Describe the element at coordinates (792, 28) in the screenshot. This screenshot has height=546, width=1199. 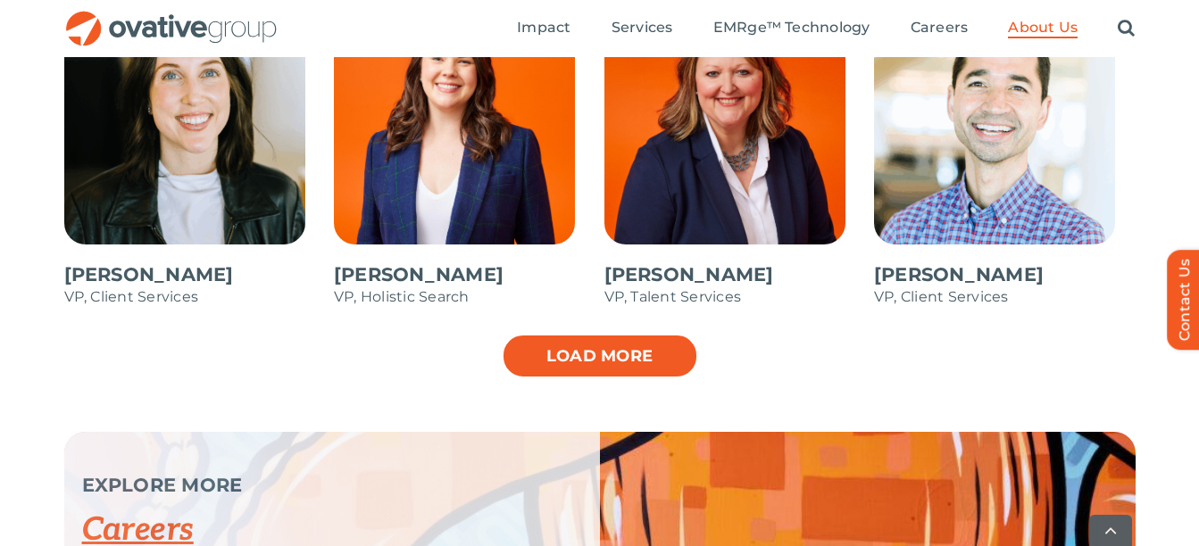
I see `span: EMRge™ Technology` at that location.